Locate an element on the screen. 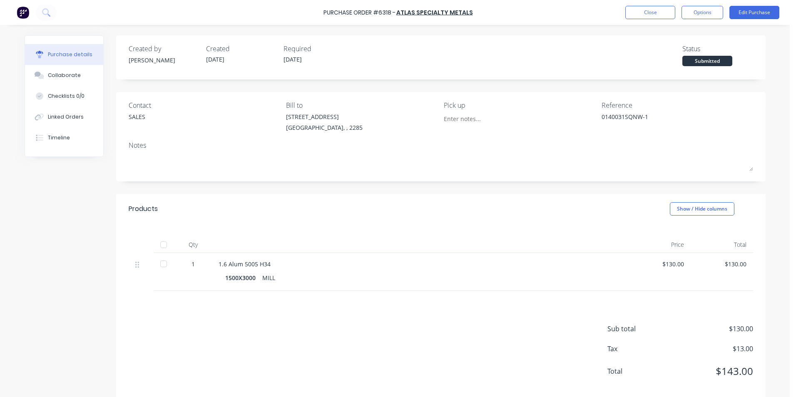 This screenshot has width=796, height=397. div: Checklists 0/0 is located at coordinates (66, 96).